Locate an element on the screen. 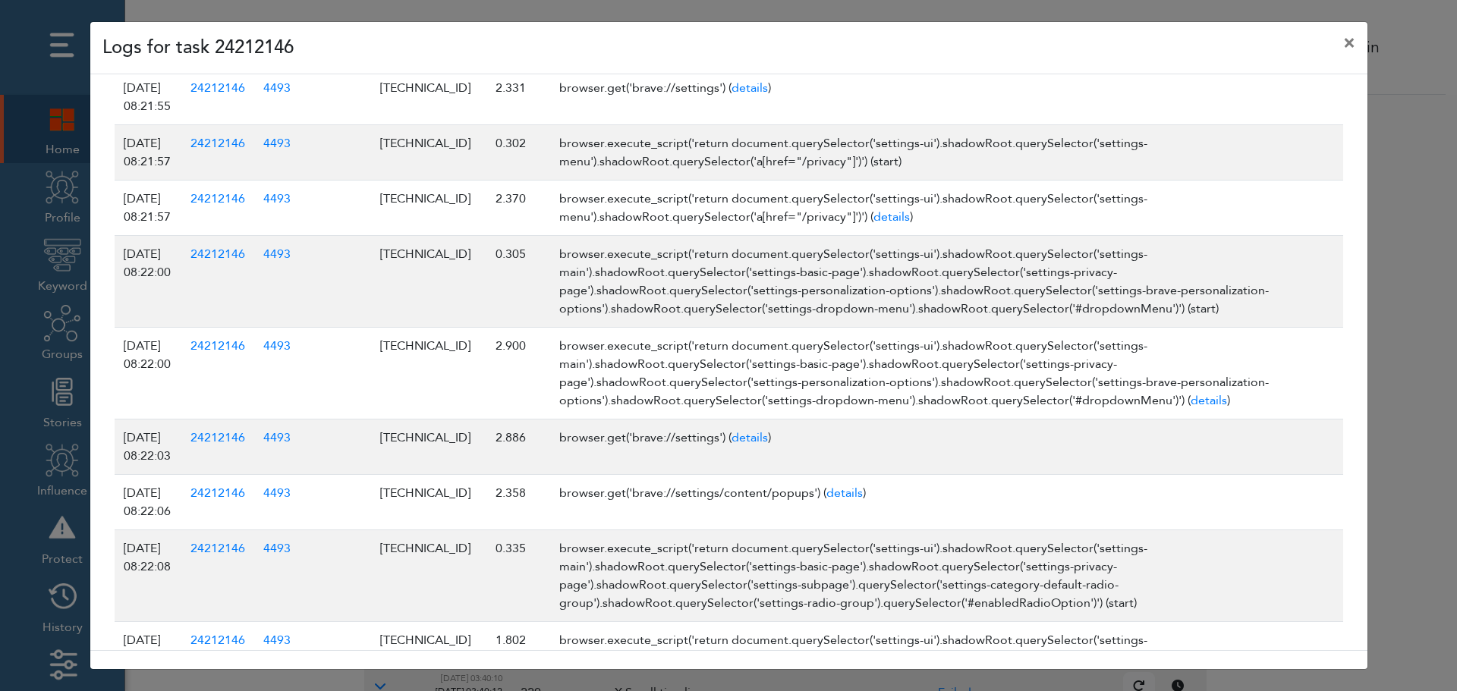 The height and width of the screenshot is (691, 1457). h4: Logs for task 24212146 is located at coordinates (198, 48).